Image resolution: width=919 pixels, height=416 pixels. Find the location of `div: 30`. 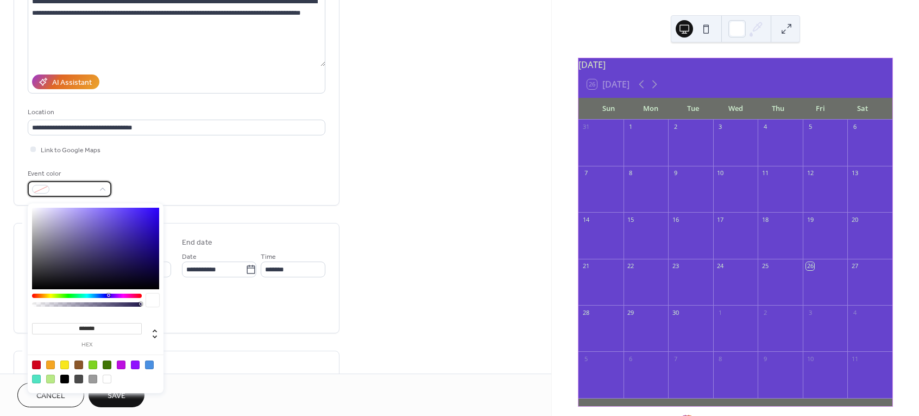

div: 30 is located at coordinates (675, 312).